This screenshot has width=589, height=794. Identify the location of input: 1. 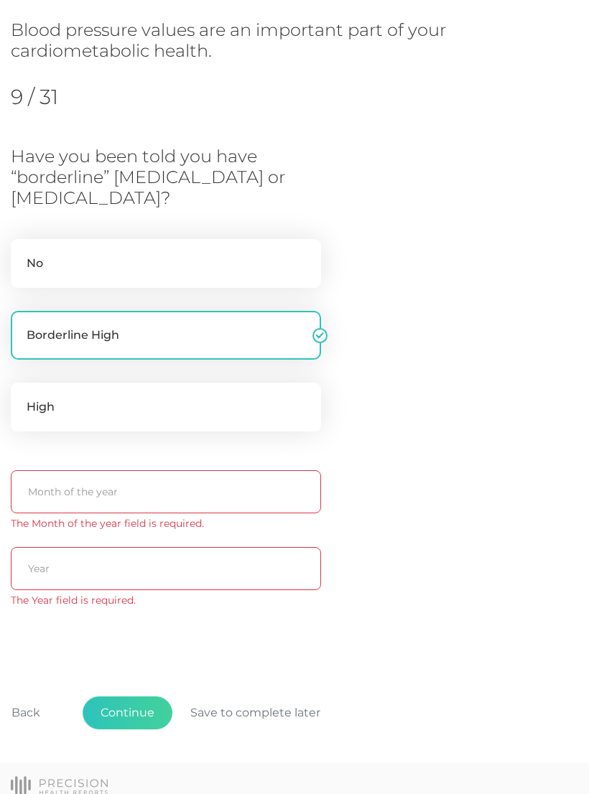
(166, 492).